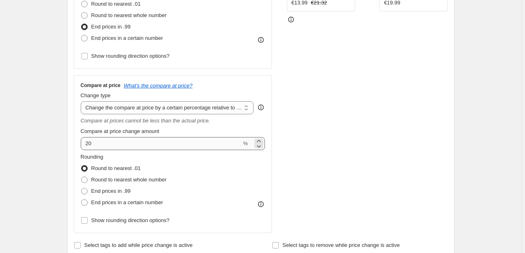 The width and height of the screenshot is (525, 253). Describe the element at coordinates (261, 108) in the screenshot. I see `div: help` at that location.